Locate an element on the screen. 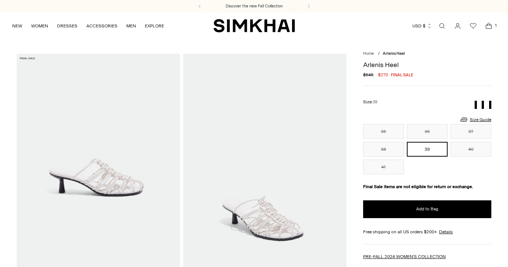 This screenshot has height=267, width=508. button: USD $ is located at coordinates (422, 26).